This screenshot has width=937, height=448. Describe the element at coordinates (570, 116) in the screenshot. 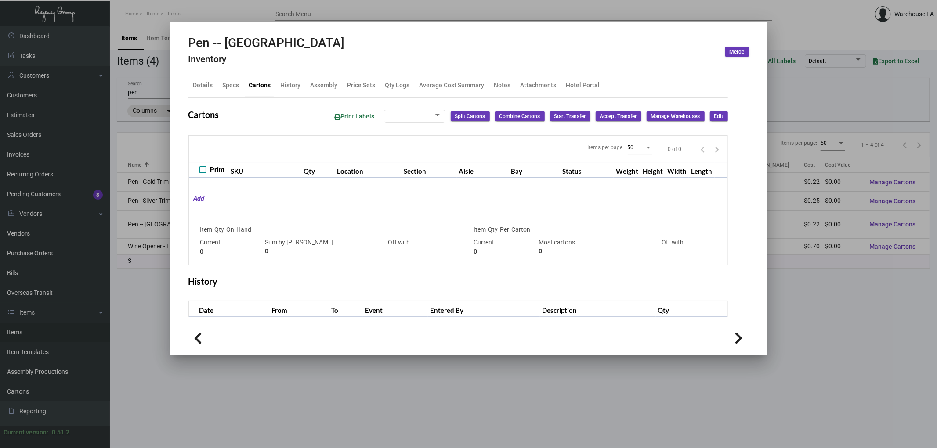

I see `button: Start Transfer` at that location.